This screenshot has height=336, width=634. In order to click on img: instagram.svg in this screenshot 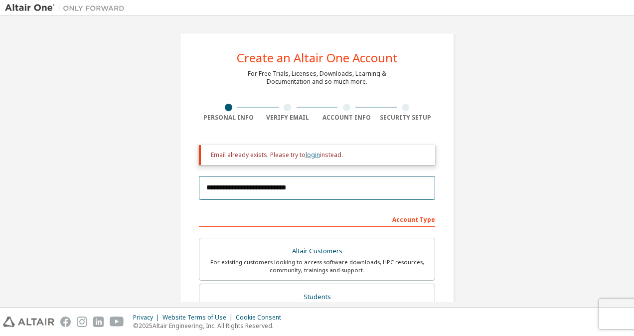, I will do `click(82, 322)`.